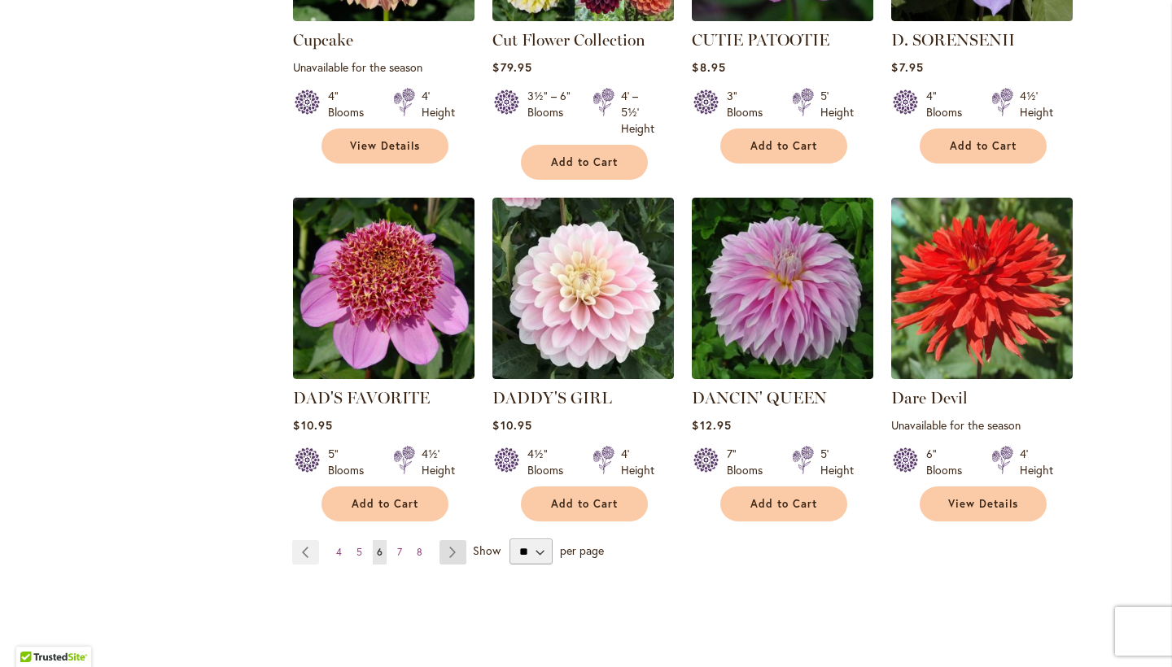 This screenshot has width=1172, height=667. Describe the element at coordinates (351, 462) in the screenshot. I see `div: 5" Blooms` at that location.